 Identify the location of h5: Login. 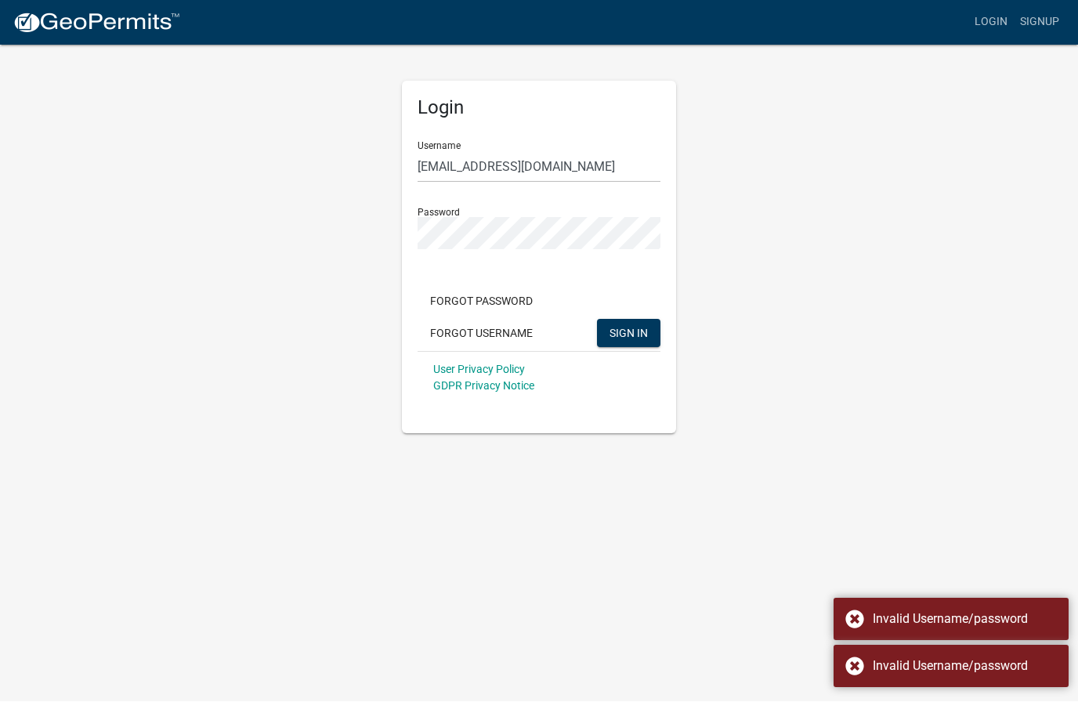
(539, 108).